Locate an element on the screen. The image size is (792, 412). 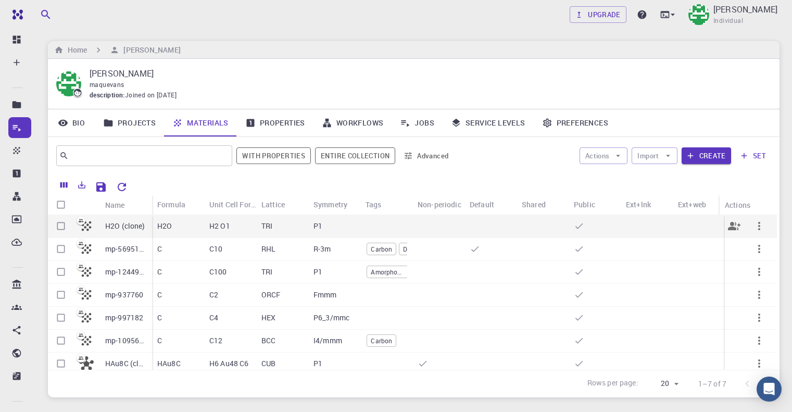
p: RHL is located at coordinates (268, 249).